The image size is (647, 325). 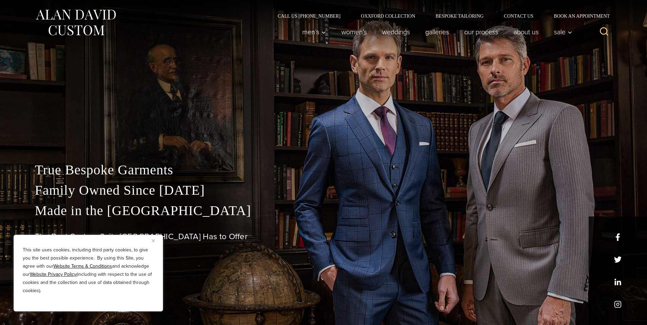 What do you see at coordinates (156, 241) in the screenshot?
I see `button: Close` at bounding box center [156, 241].